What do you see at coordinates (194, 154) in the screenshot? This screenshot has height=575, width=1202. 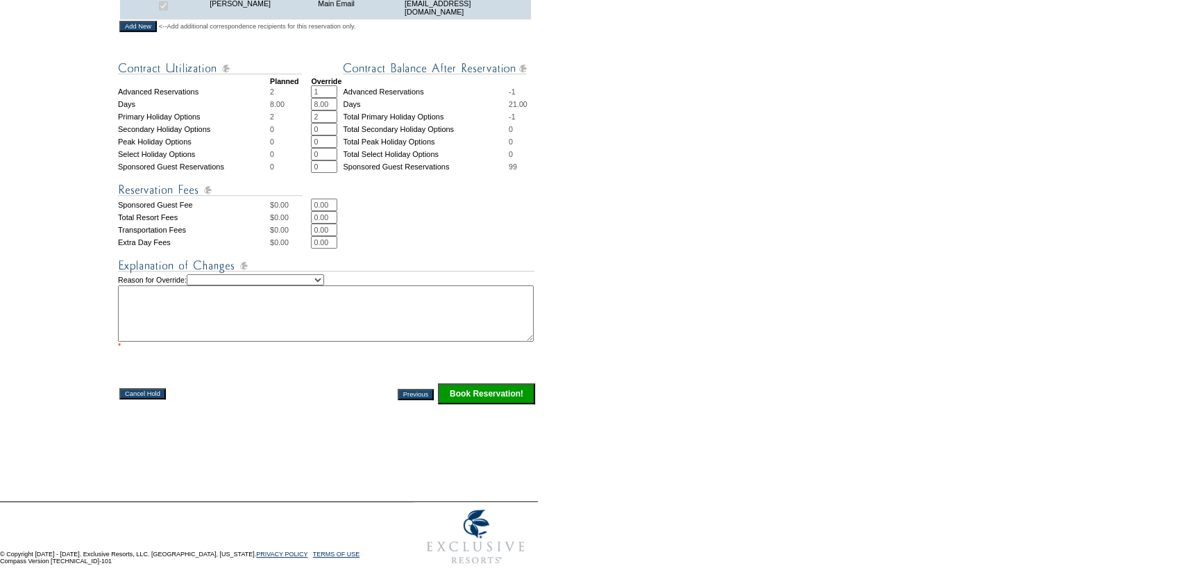 I see `td: Select Holiday Options` at bounding box center [194, 154].